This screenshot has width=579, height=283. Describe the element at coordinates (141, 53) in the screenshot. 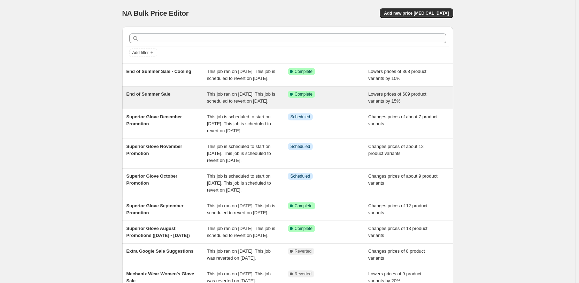

I see `span: Add filter` at that location.